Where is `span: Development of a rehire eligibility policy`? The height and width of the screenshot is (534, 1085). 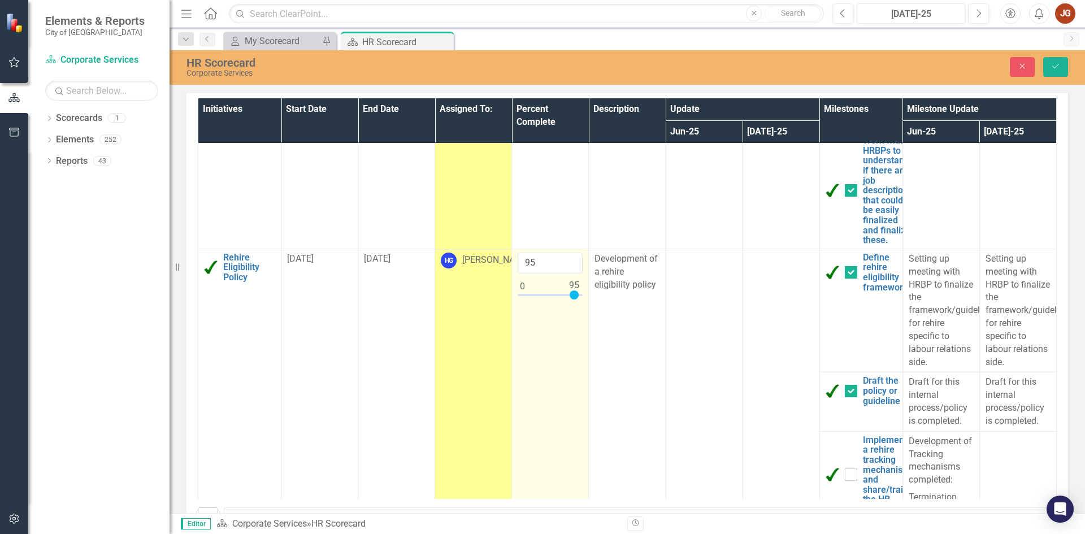
span: Development of a rehire eligibility policy is located at coordinates (626, 271).